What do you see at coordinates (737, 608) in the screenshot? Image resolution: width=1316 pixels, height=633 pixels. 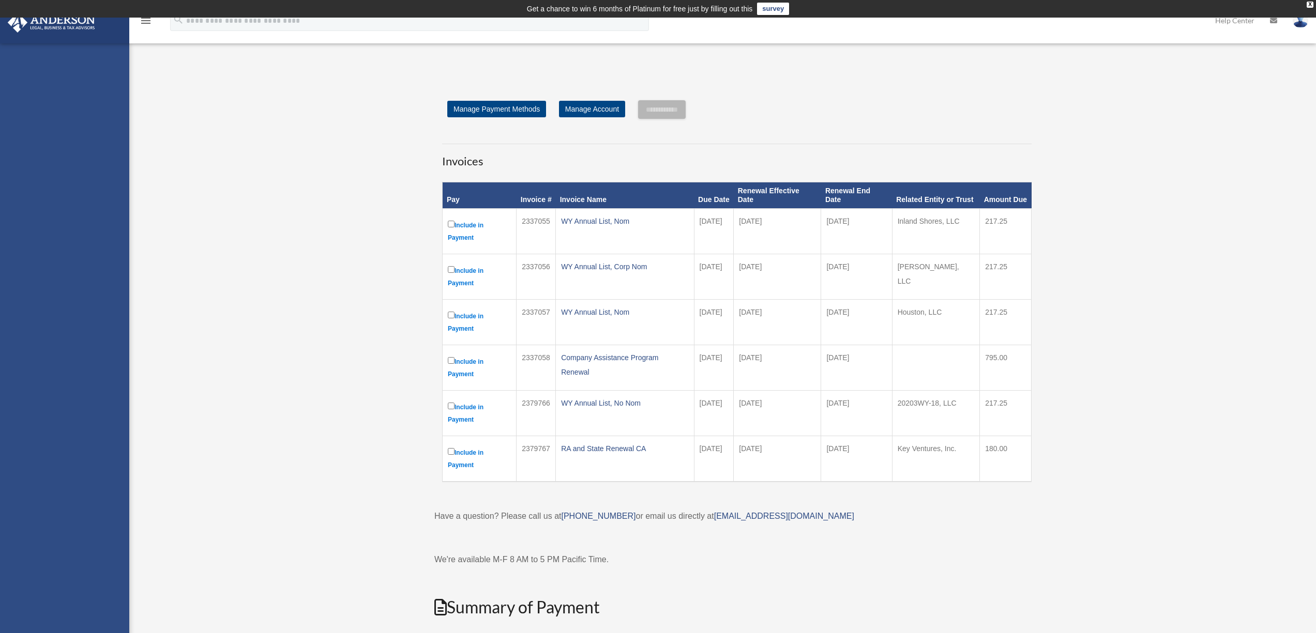 I see `h2: Summary of Payment` at bounding box center [737, 608].